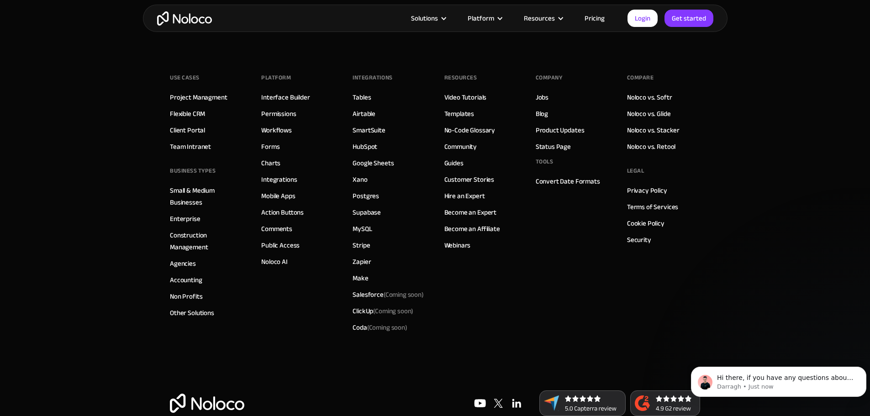 Image resolution: width=870 pixels, height=416 pixels. I want to click on a: Blog, so click(542, 114).